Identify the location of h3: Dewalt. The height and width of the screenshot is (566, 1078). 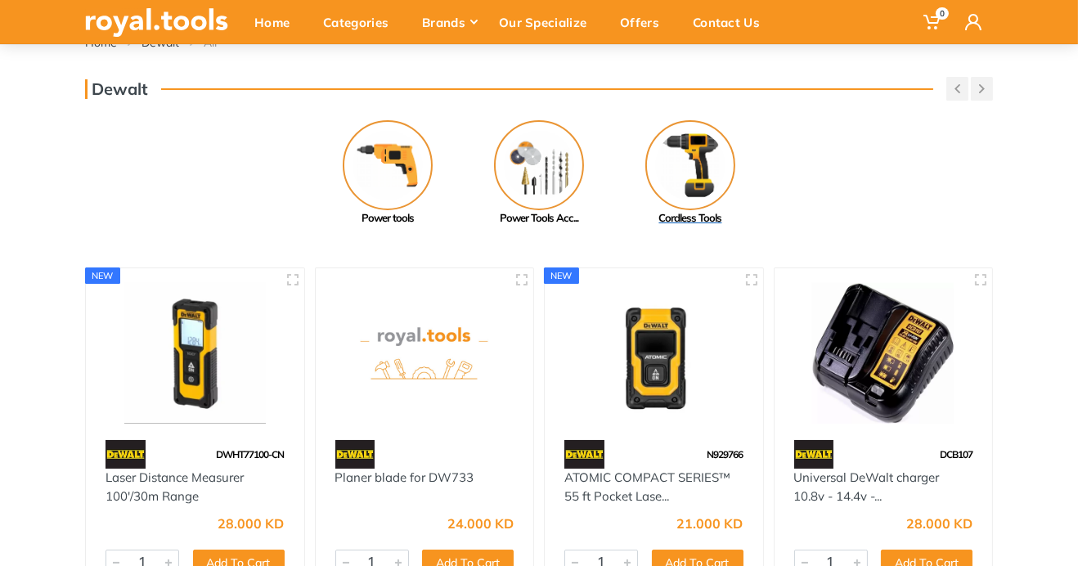
(116, 89).